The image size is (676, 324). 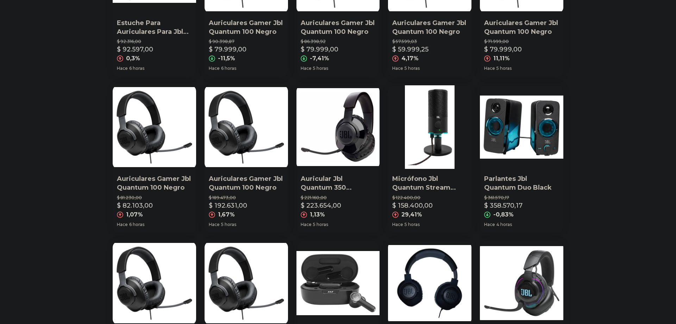 What do you see at coordinates (246, 197) in the screenshot?
I see `p: $ 189.473,00` at bounding box center [246, 197].